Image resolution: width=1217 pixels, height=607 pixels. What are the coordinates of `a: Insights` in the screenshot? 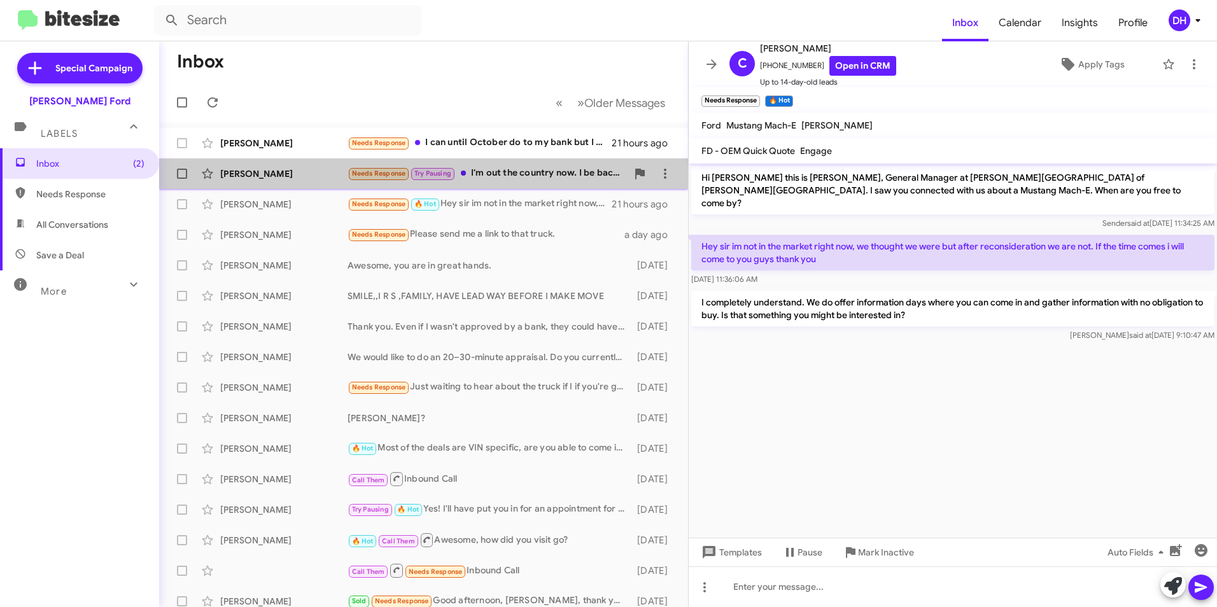 It's located at (1079, 23).